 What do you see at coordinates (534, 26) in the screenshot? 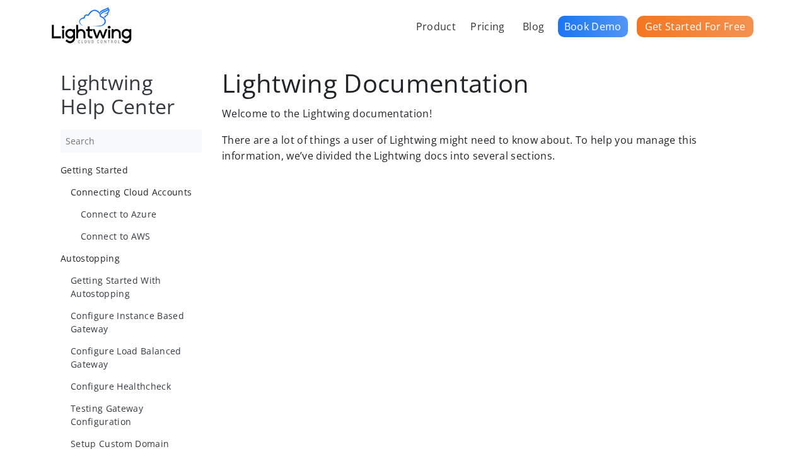
I see `a: Blog` at bounding box center [534, 26].